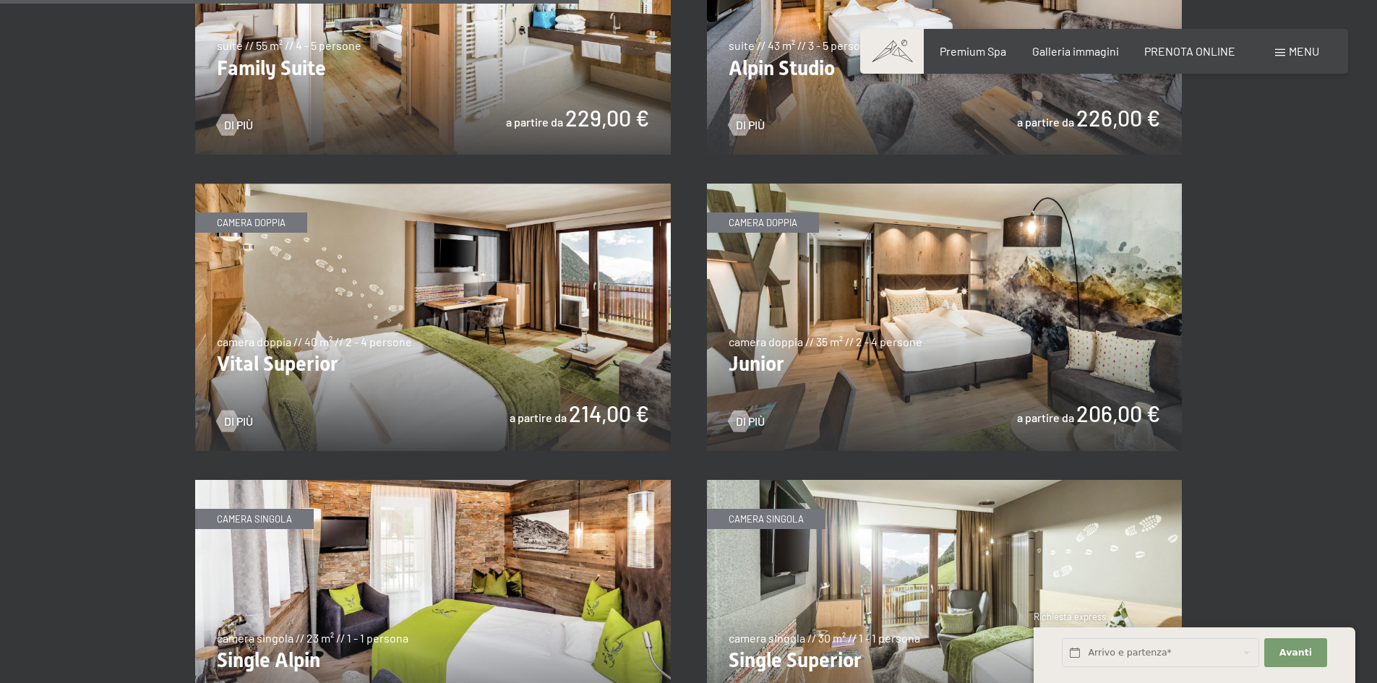  Describe the element at coordinates (433, 317) in the screenshot. I see `img: Vital Superior` at that location.